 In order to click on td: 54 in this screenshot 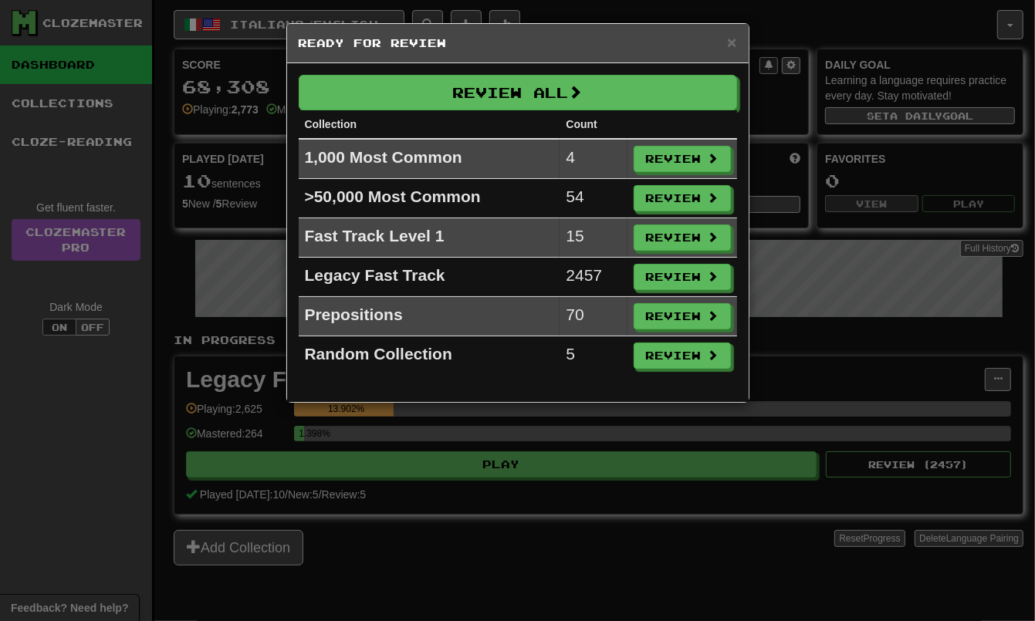, I will do `click(593, 198)`.